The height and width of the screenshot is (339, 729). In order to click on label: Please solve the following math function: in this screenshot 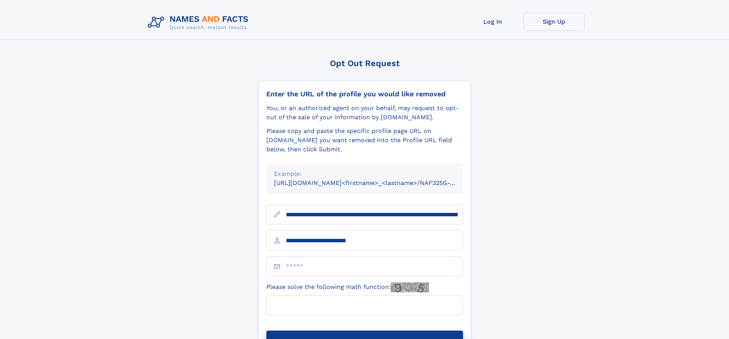, I will do `click(347, 288)`.